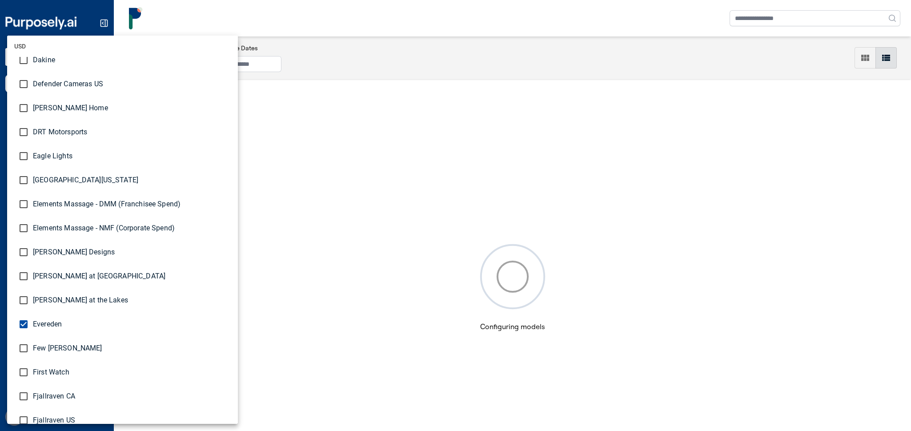 The width and height of the screenshot is (911, 431). I want to click on span: First Watch, so click(132, 372).